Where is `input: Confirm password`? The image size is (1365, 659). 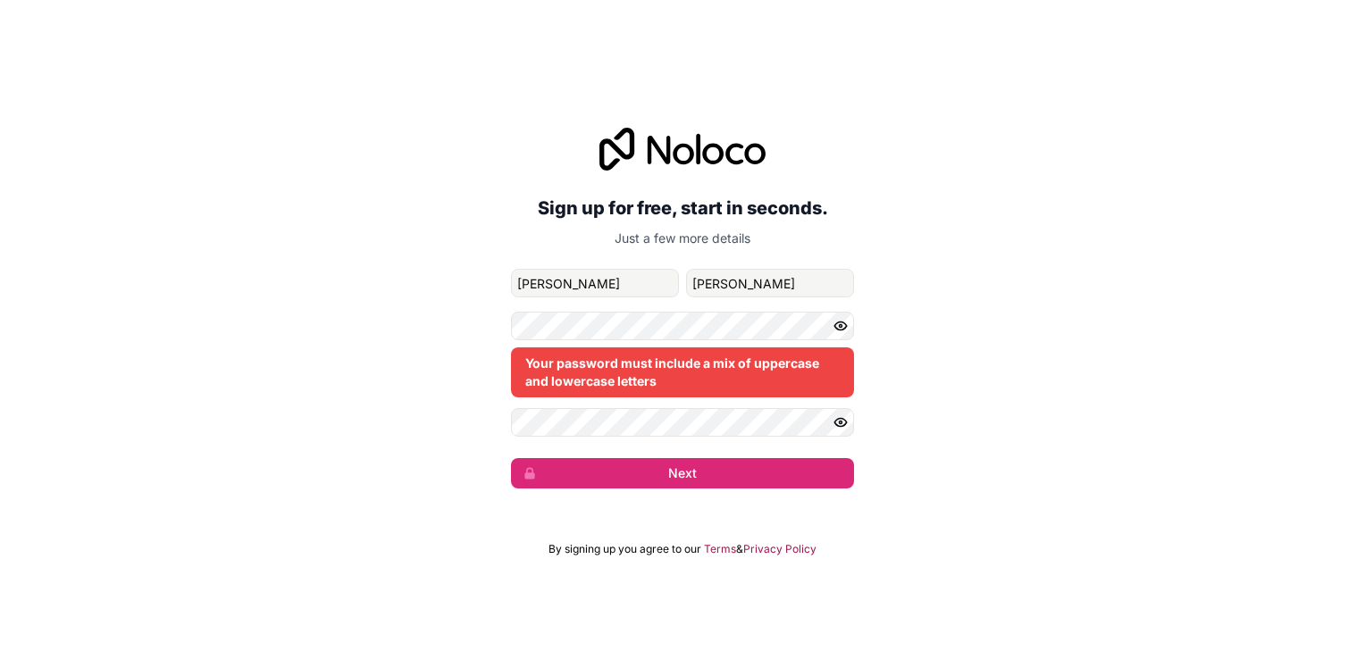
input: Confirm password is located at coordinates (682, 423).